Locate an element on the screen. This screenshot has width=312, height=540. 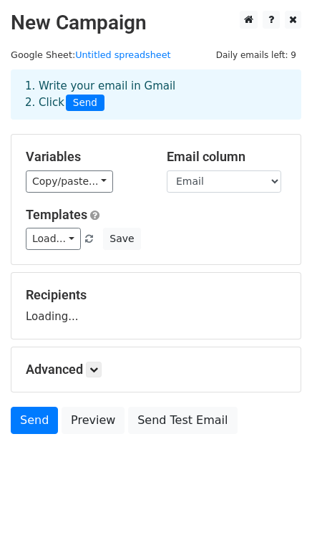
a: Preview is located at coordinates (93, 420).